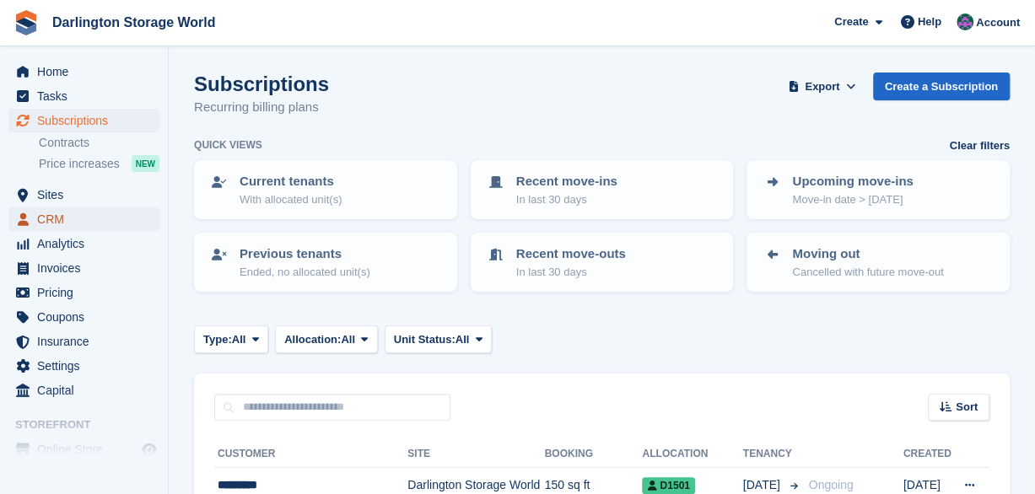 The width and height of the screenshot is (1035, 494). What do you see at coordinates (88, 72) in the screenshot?
I see `span: Home` at bounding box center [88, 72].